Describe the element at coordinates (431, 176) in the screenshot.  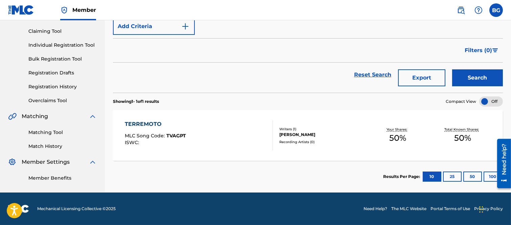
I see `button: 10` at that location.